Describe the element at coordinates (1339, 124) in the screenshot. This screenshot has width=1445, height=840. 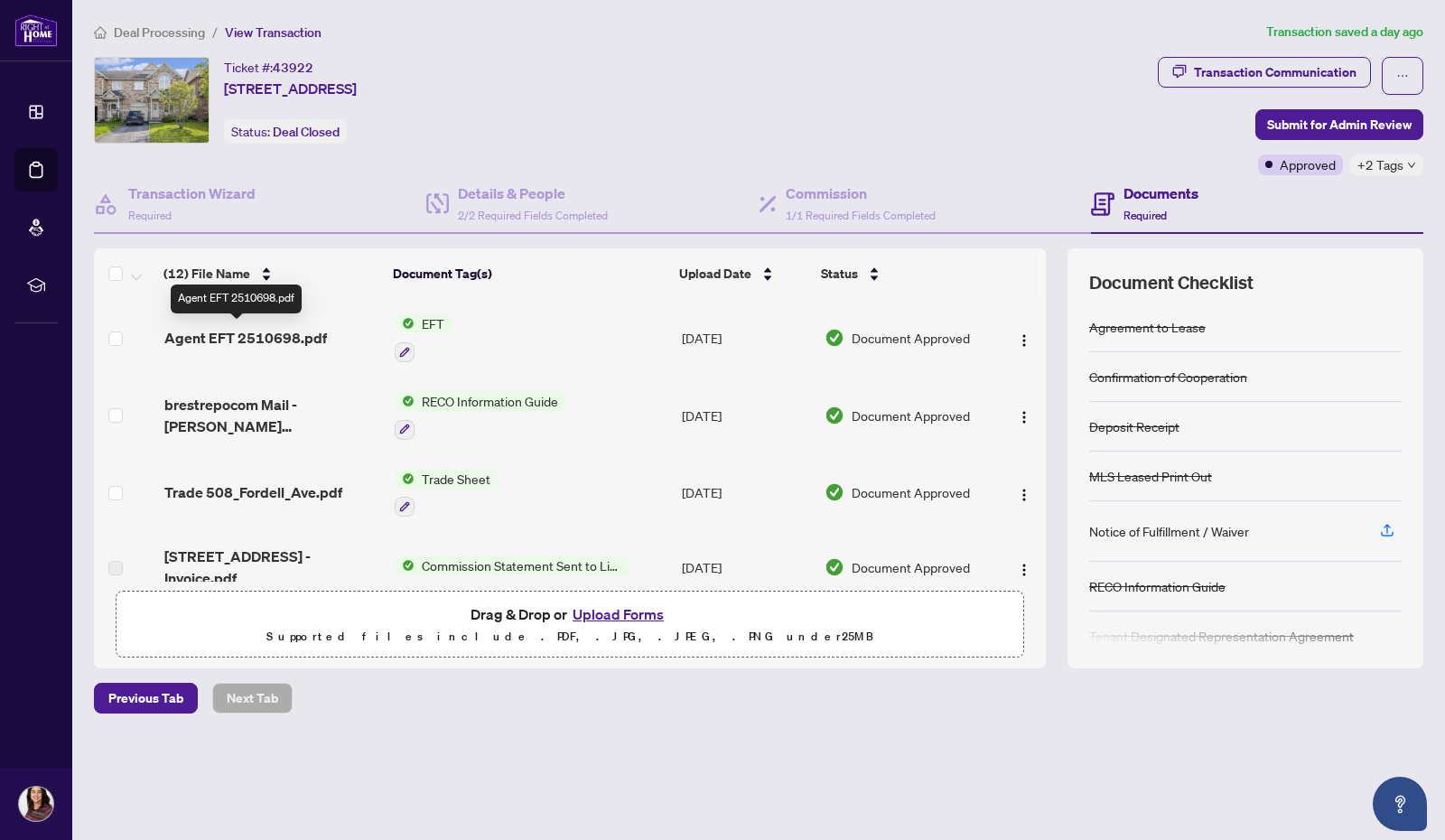
I see `span: Submit for Admin Review` at that location.